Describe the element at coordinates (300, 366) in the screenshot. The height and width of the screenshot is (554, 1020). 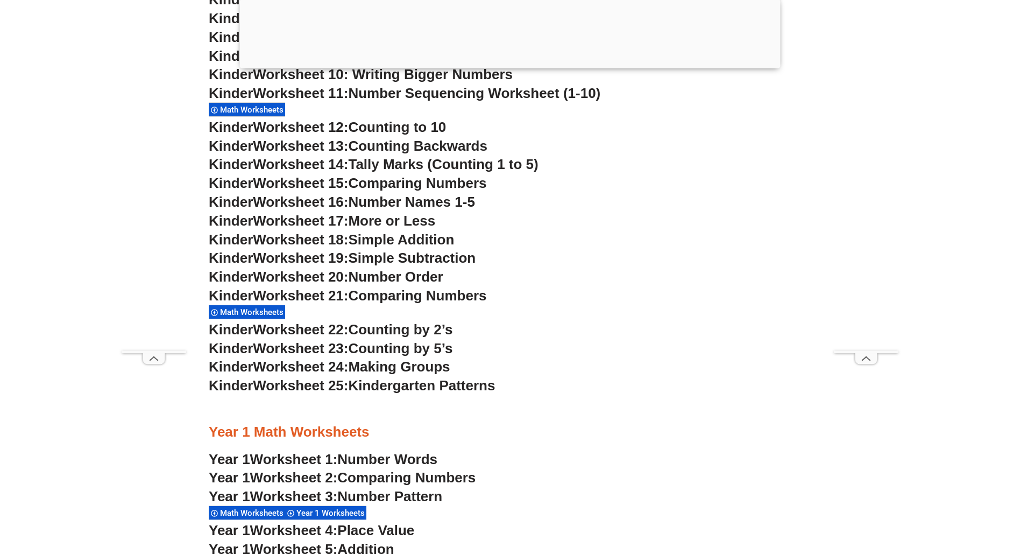
I see `span: Worksheet 24:` at that location.